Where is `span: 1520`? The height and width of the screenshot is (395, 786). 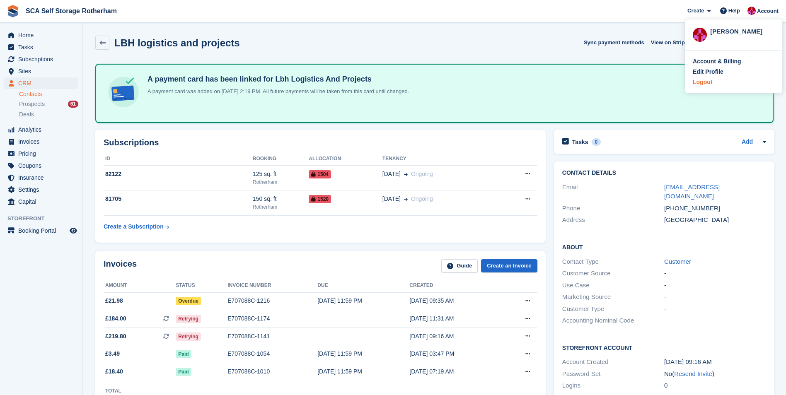
span: 1520 is located at coordinates (320, 199).